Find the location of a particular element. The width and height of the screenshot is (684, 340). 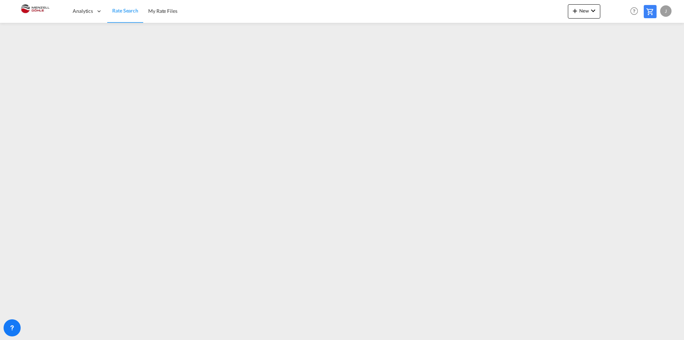

span: New is located at coordinates (584, 11).